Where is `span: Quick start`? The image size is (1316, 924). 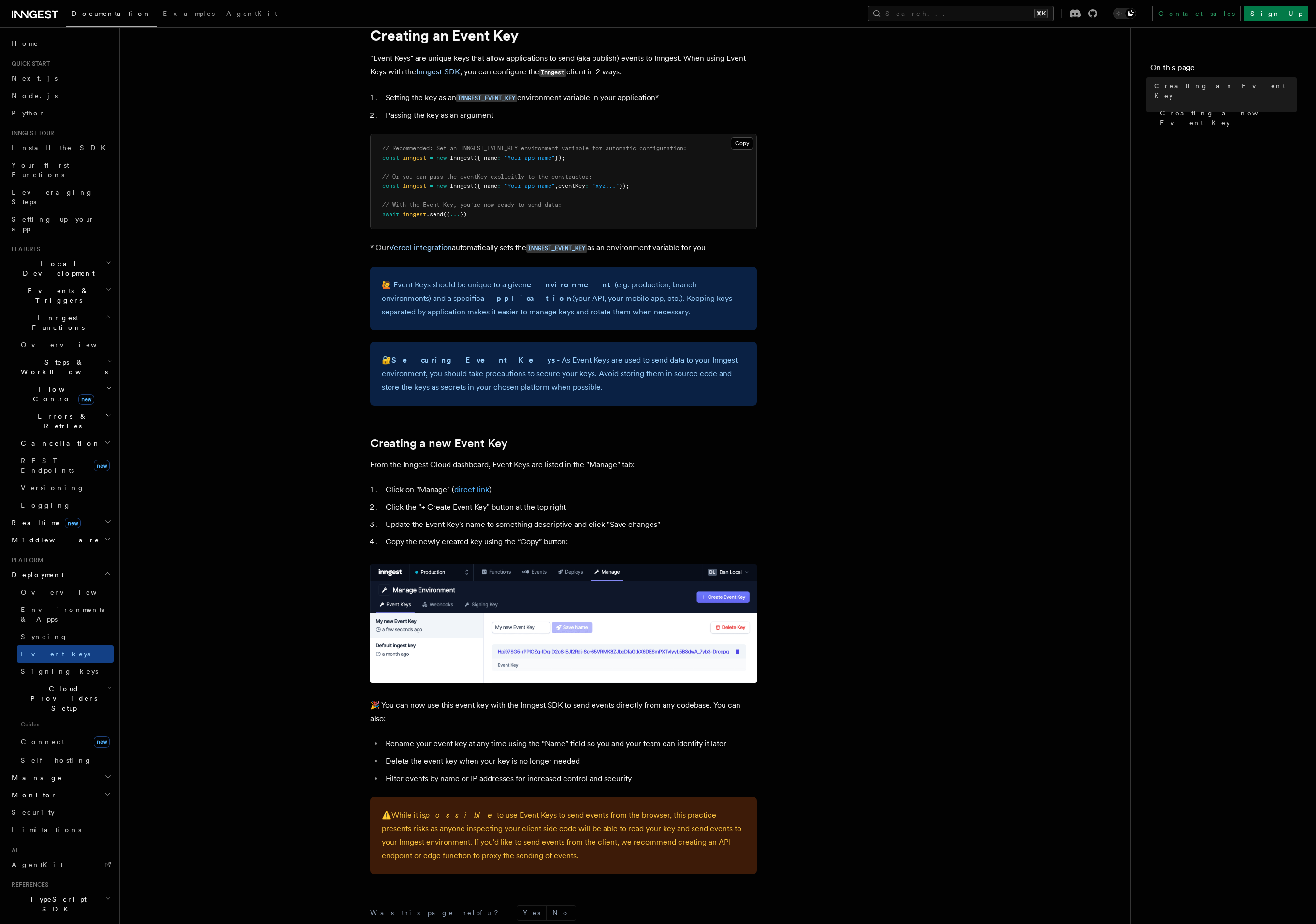
span: Quick start is located at coordinates (29, 64).